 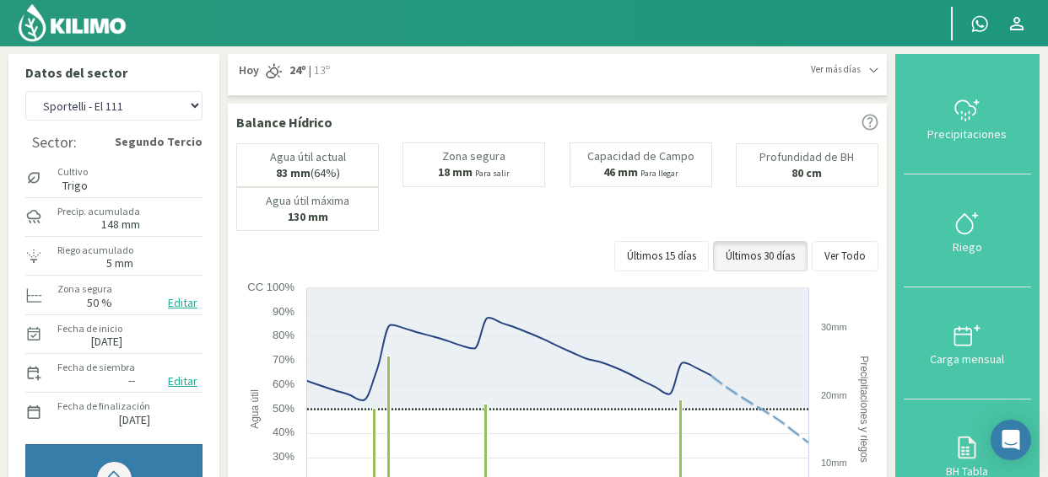 What do you see at coordinates (967, 343) in the screenshot?
I see `button: Carga mensual` at bounding box center [967, 343].